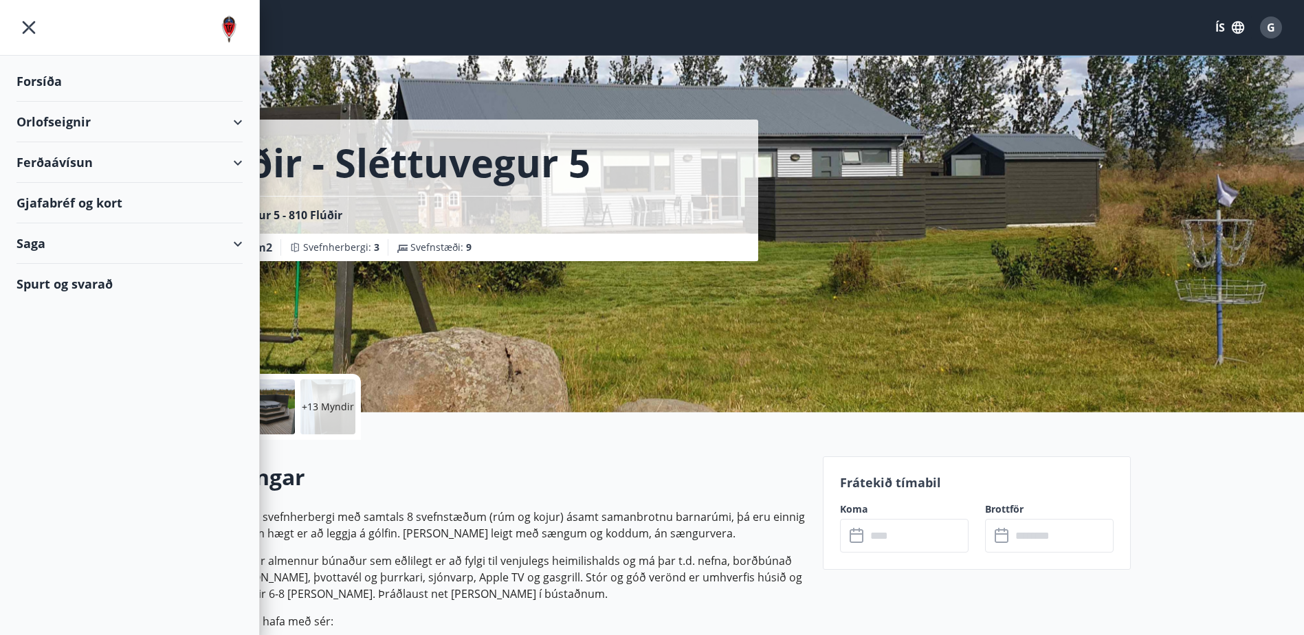 Image resolution: width=1304 pixels, height=635 pixels. What do you see at coordinates (328, 407) in the screenshot?
I see `p: +13 Myndir` at bounding box center [328, 407].